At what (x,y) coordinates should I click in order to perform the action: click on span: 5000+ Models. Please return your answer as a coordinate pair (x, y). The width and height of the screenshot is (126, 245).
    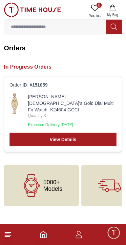
    Looking at the image, I should click on (53, 186).